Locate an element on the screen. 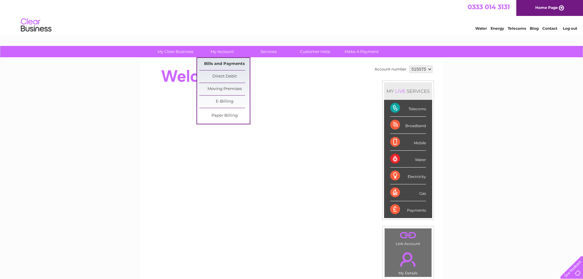 The height and width of the screenshot is (279, 583). a: Services is located at coordinates (269, 51).